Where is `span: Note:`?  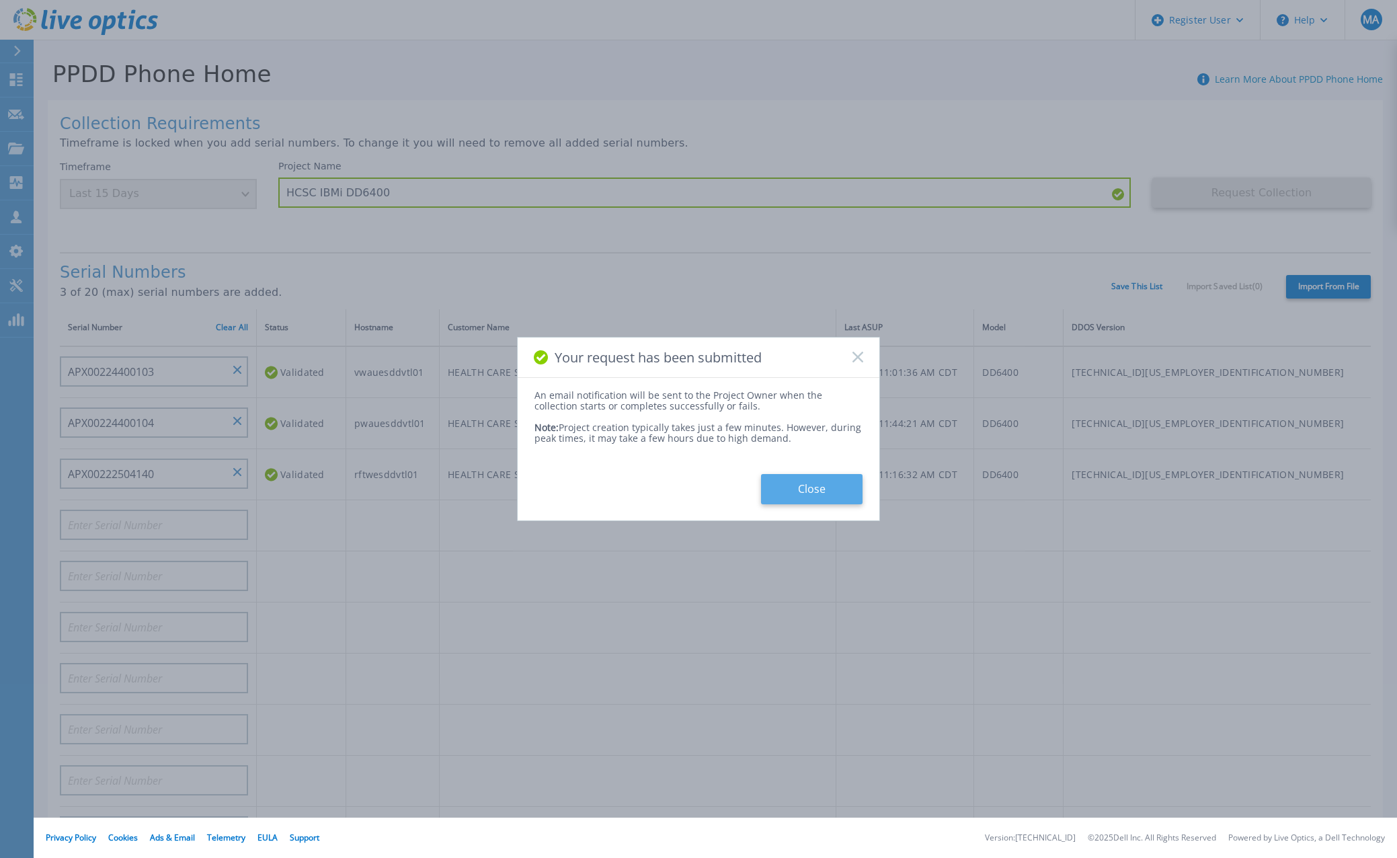 span: Note: is located at coordinates (547, 427).